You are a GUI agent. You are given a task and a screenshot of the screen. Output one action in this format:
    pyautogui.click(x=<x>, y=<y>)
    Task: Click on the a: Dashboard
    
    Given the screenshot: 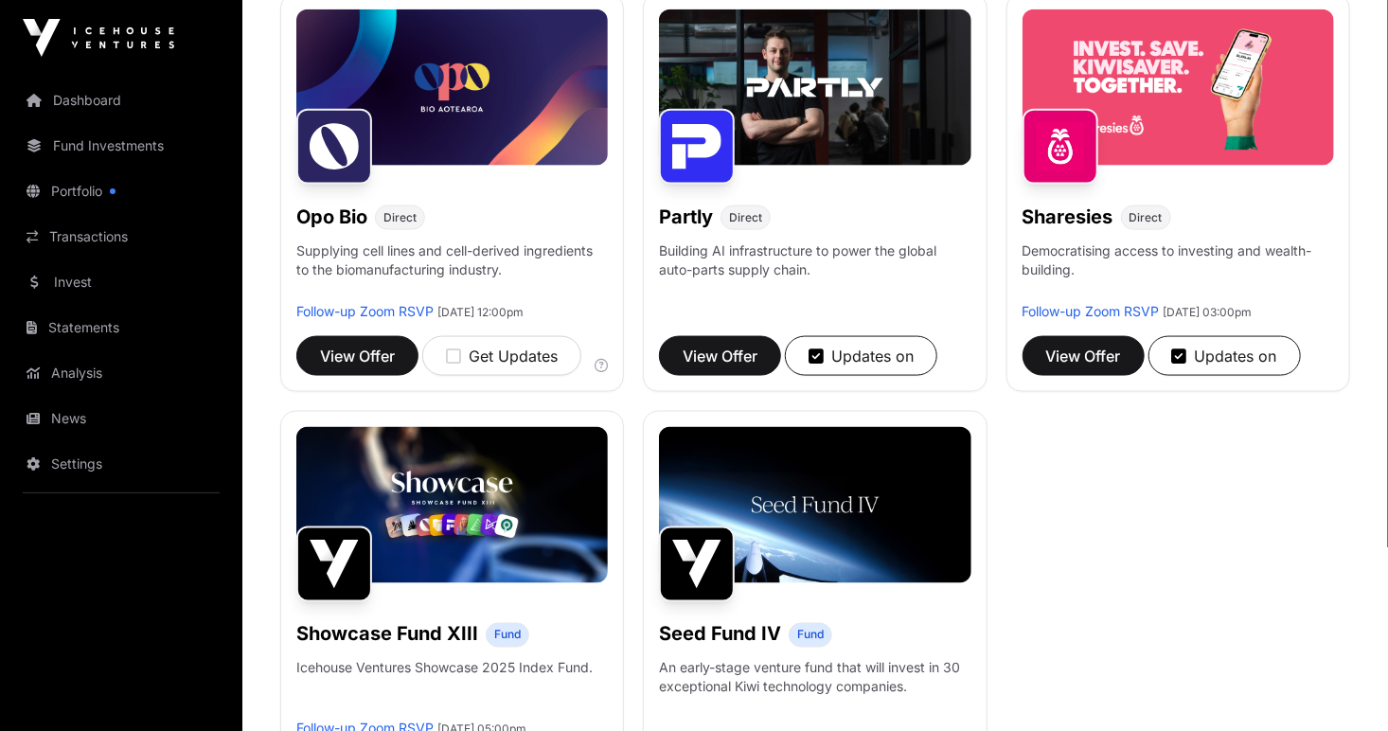 What is the action you would take?
    pyautogui.click(x=121, y=100)
    